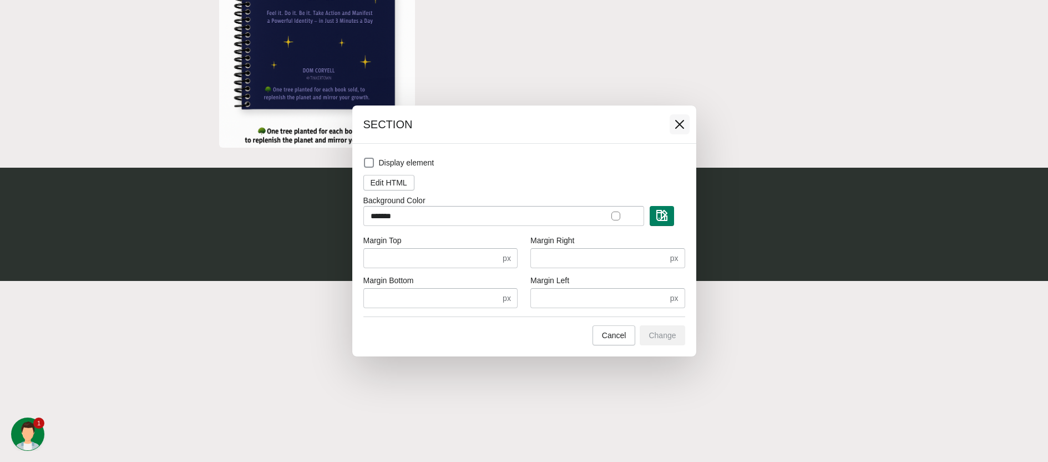 This screenshot has height=462, width=1048. I want to click on button: text, so click(662, 216).